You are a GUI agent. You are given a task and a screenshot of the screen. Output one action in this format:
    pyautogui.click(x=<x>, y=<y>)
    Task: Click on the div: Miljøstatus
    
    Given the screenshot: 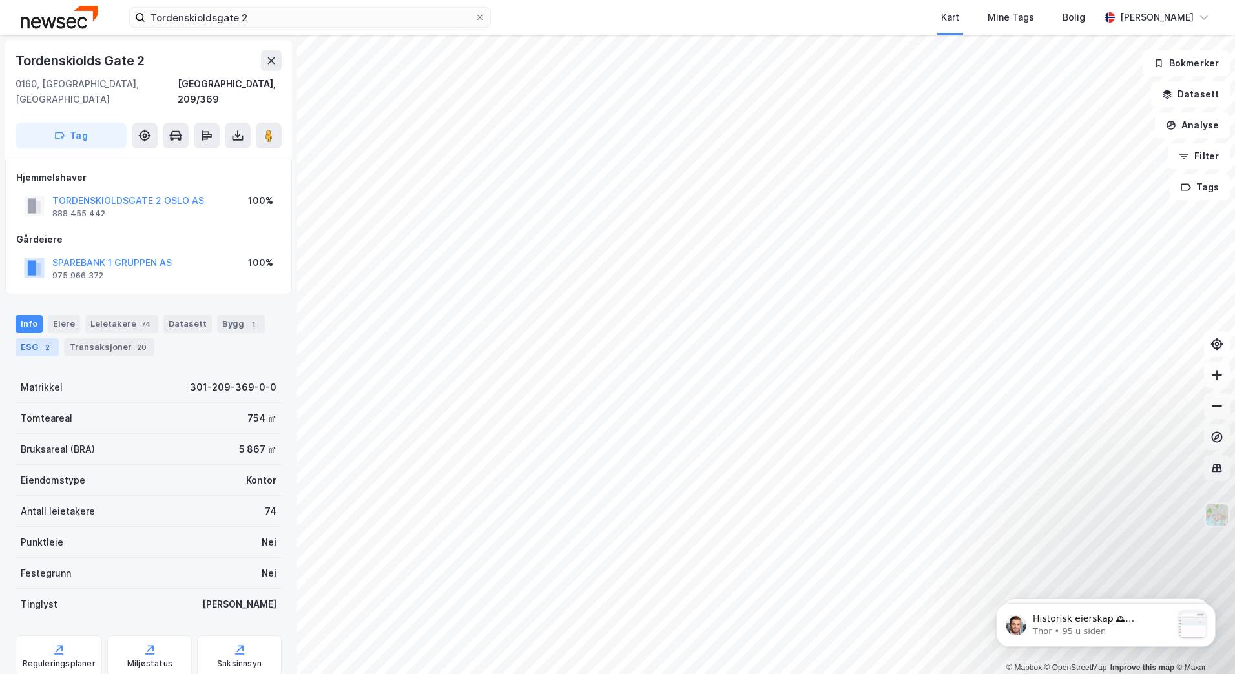 What is the action you would take?
    pyautogui.click(x=150, y=664)
    